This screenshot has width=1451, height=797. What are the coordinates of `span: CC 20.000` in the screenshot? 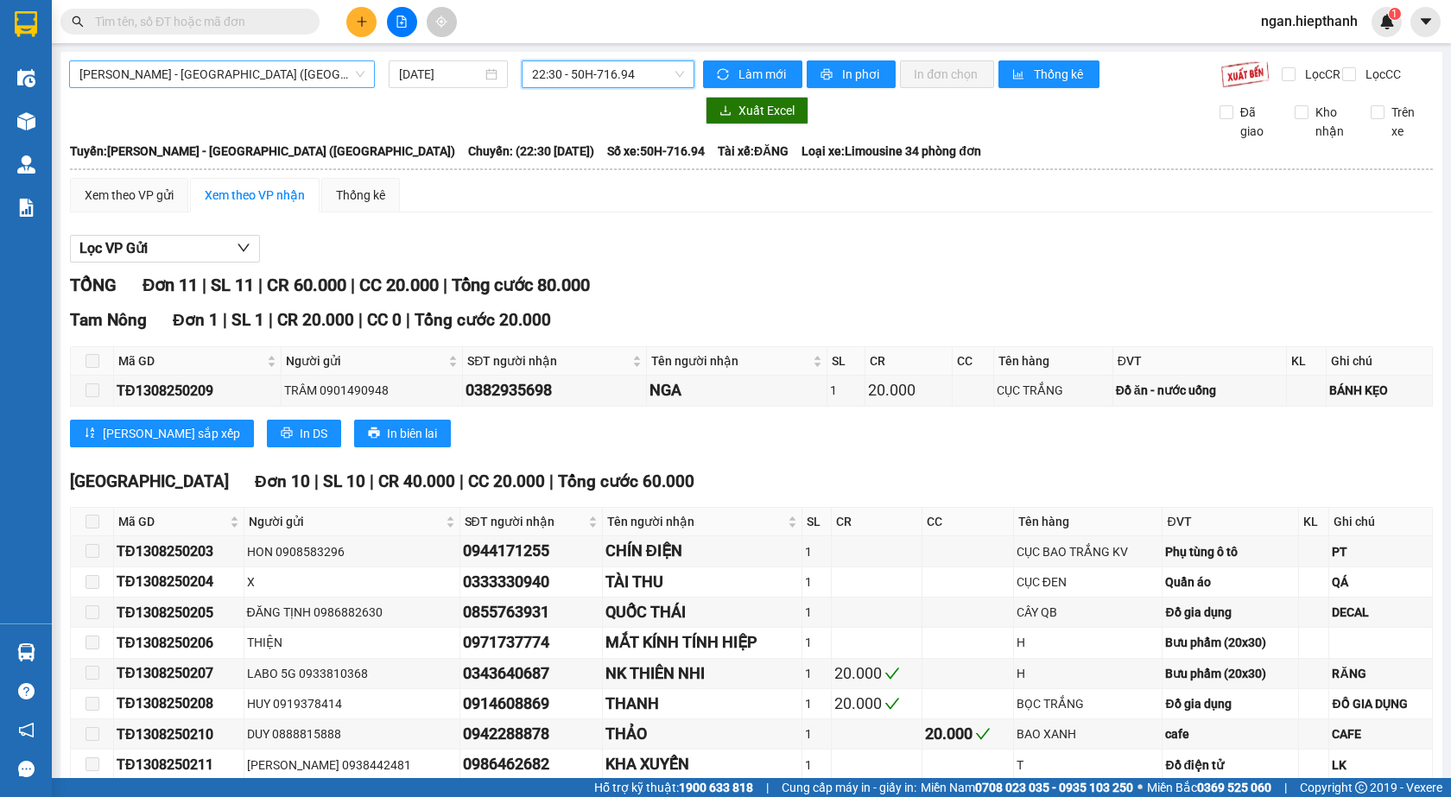 It's located at (399, 285).